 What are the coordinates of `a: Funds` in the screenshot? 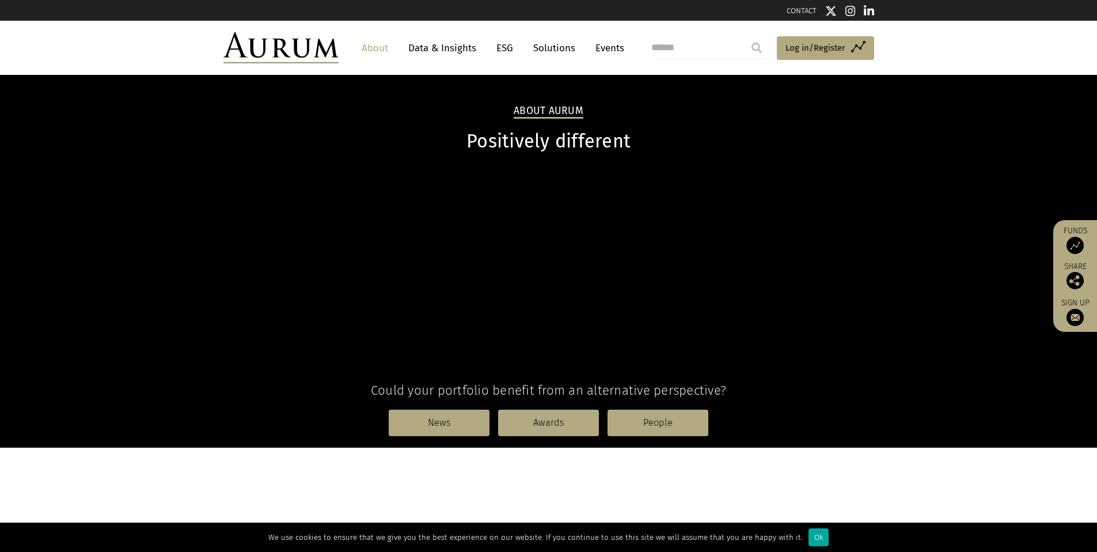 It's located at (1075, 240).